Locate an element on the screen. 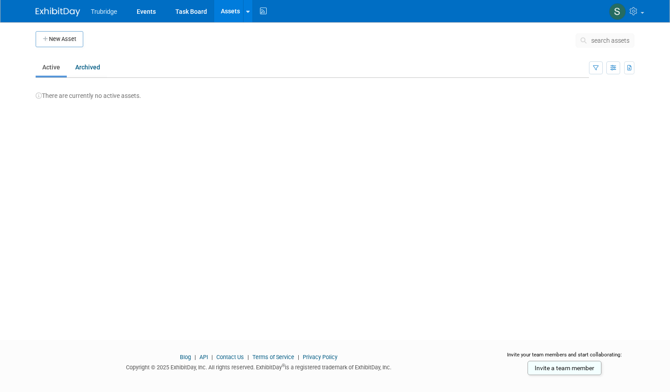 Image resolution: width=670 pixels, height=392 pixels. span: Trubridge is located at coordinates (104, 12).